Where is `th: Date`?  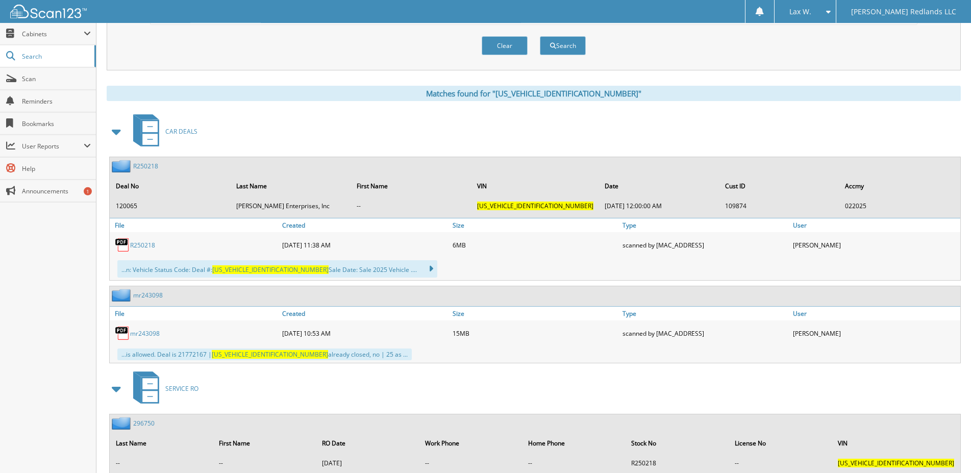
th: Date is located at coordinates (659, 186).